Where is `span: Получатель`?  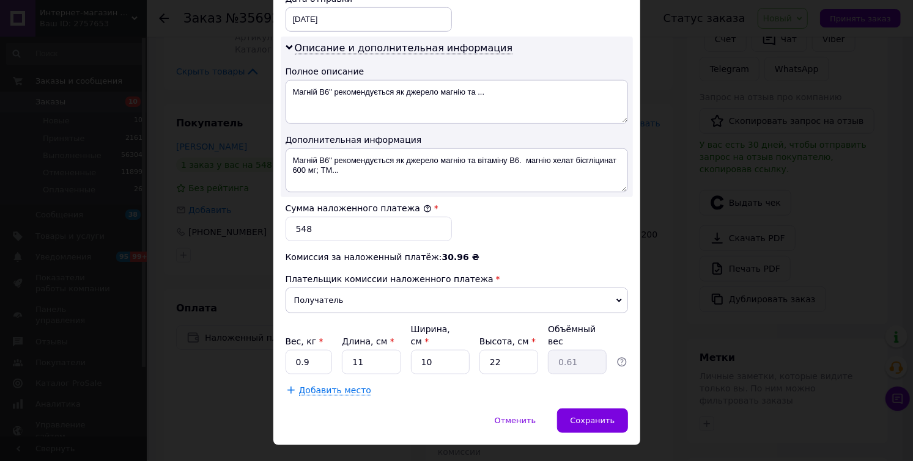
span: Получатель is located at coordinates (457, 301).